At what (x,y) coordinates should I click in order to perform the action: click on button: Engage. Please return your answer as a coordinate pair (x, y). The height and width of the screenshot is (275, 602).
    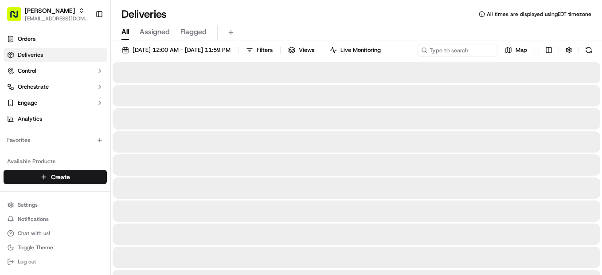
    Looking at the image, I should click on (55, 103).